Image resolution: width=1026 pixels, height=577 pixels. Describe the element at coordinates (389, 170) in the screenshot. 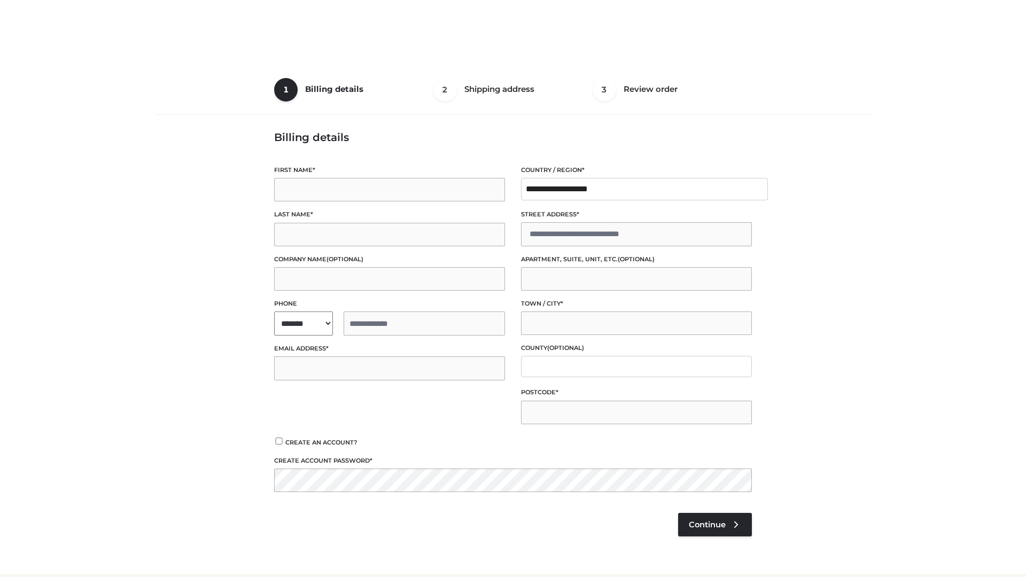

I see `label: First name` at that location.